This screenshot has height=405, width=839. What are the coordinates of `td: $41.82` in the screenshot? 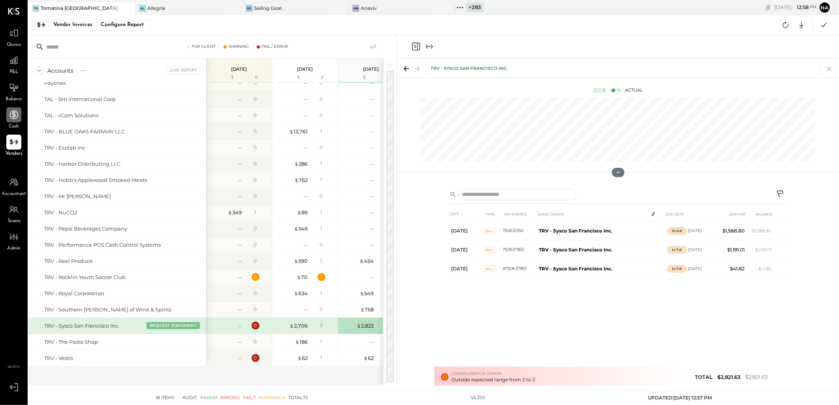 It's located at (733, 269).